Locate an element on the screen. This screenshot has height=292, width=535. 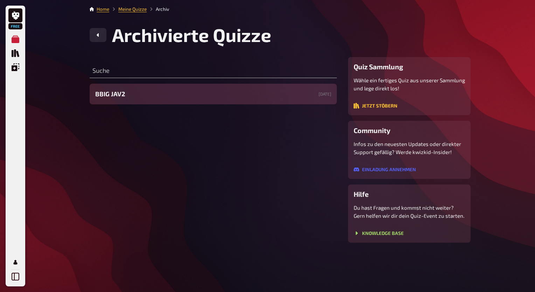
span: Free is located at coordinates (15, 26).